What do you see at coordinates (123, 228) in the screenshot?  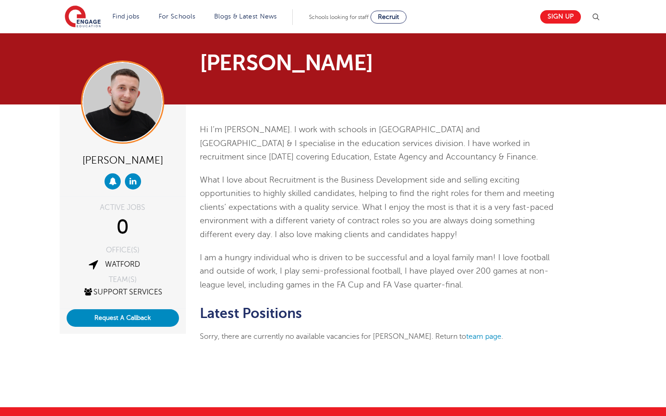 I see `div: 0` at bounding box center [123, 228].